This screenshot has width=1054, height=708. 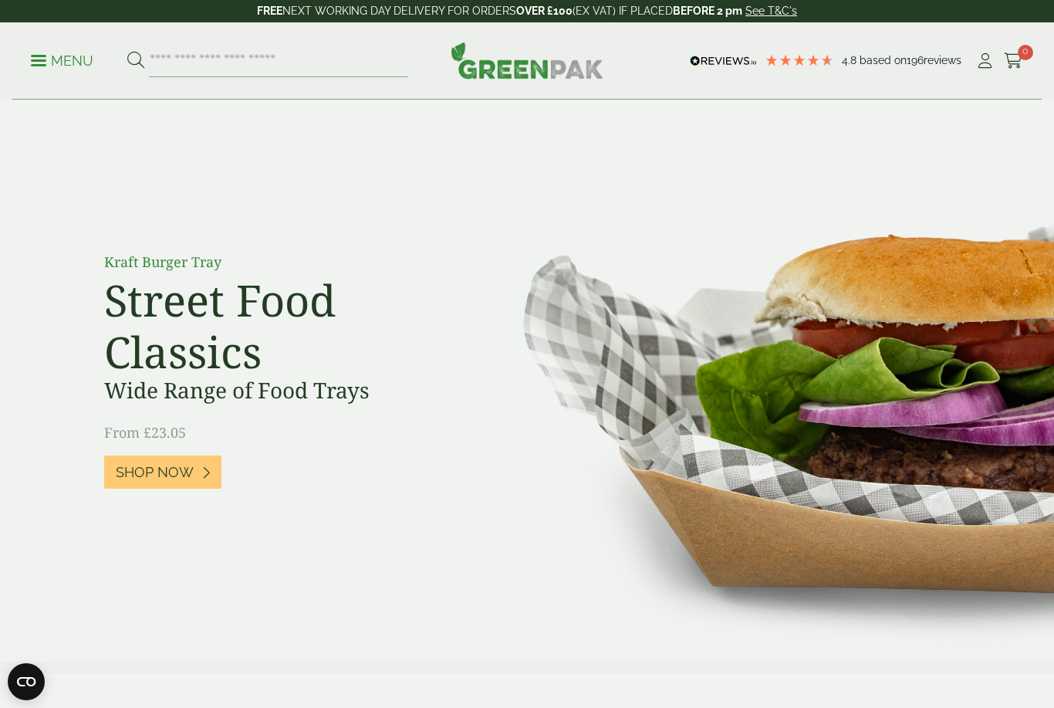 What do you see at coordinates (1013, 61) in the screenshot?
I see `i: Cart` at bounding box center [1013, 61].